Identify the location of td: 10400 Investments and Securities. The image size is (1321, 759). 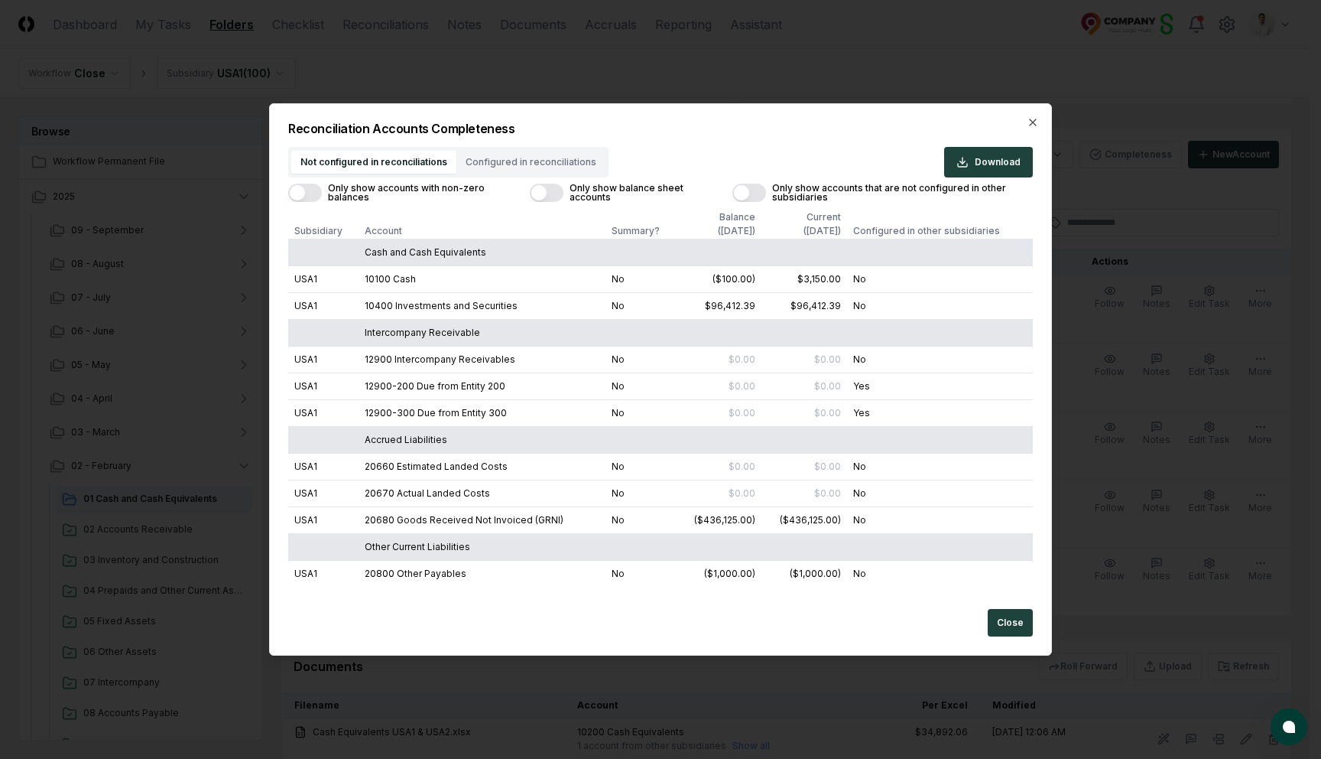
(482, 305).